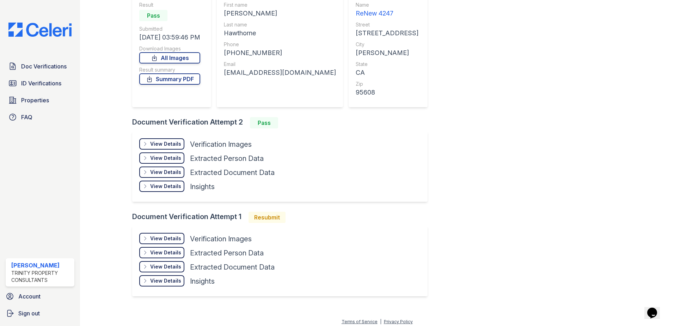  I want to click on div: Submitted, so click(170, 29).